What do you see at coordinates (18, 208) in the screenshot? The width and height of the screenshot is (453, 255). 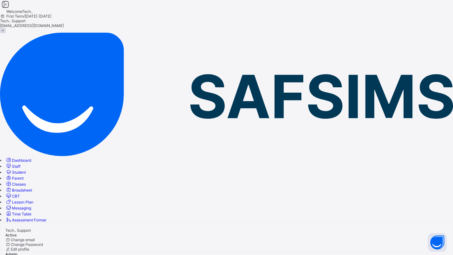 I see `a: Messaging` at bounding box center [18, 208].